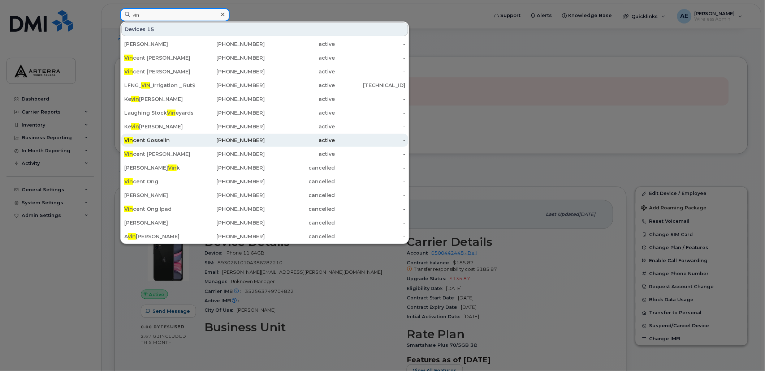 The width and height of the screenshot is (765, 371). What do you see at coordinates (159, 113) in the screenshot?
I see `div: Laughing Stock eyards` at bounding box center [159, 113].